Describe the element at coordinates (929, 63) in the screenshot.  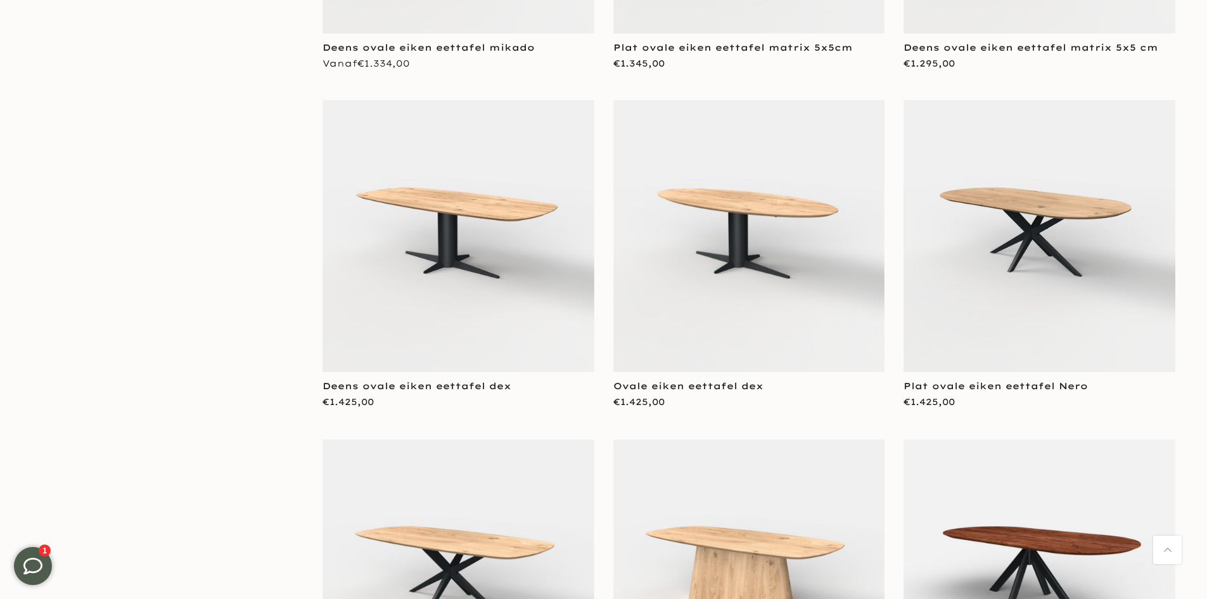
I see `span: €1.295,00` at that location.